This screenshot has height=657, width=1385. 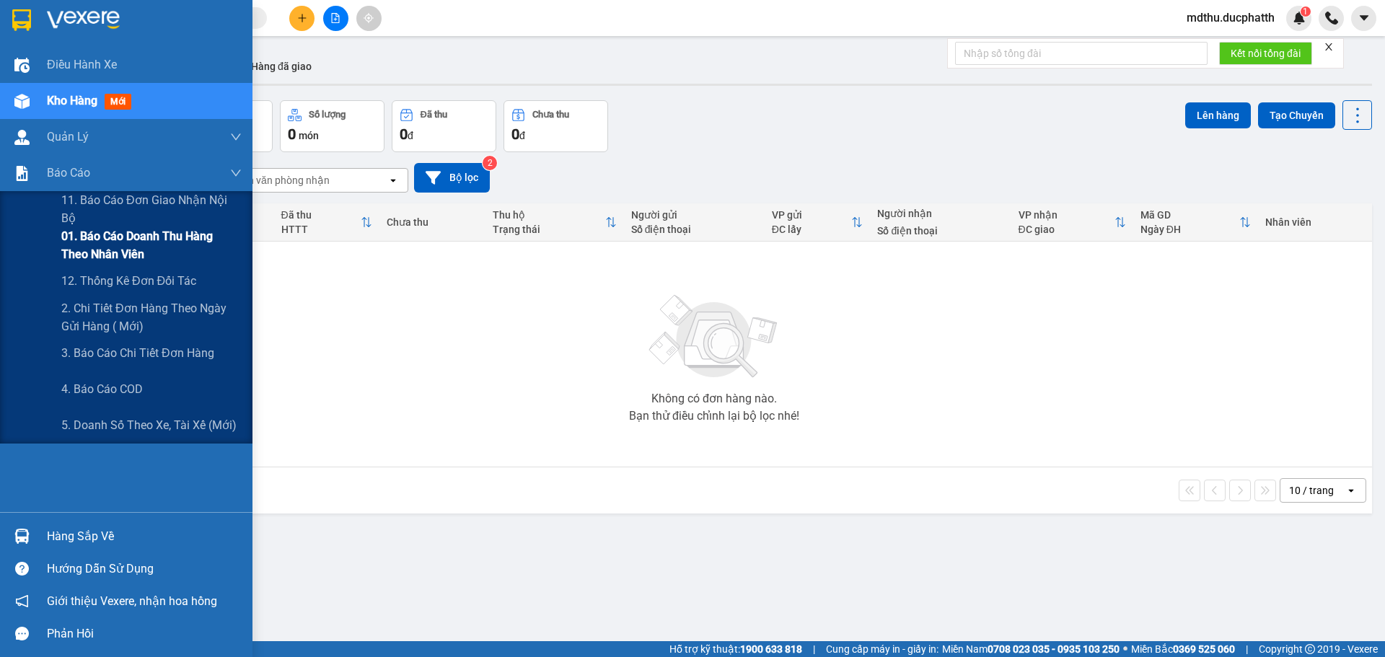 I want to click on div: Chọn văn phòng nhận, so click(x=280, y=180).